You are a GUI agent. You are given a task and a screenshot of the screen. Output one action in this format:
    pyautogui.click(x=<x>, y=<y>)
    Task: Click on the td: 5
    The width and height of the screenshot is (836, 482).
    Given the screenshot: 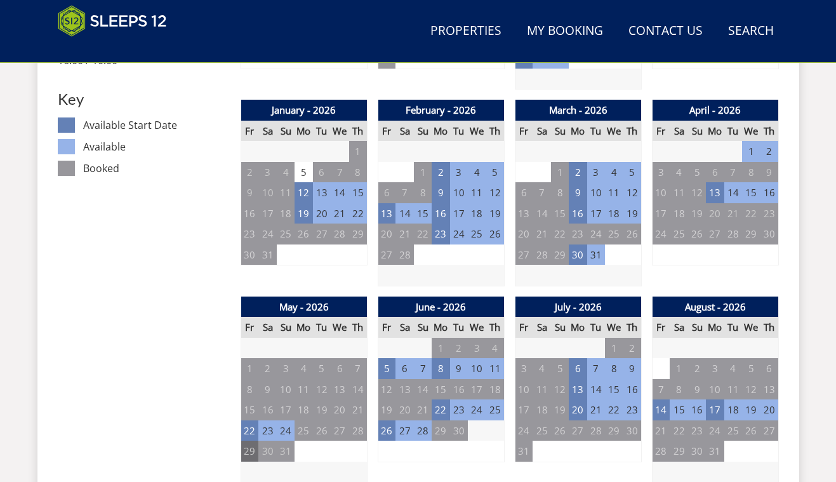 What is the action you would take?
    pyautogui.click(x=386, y=368)
    